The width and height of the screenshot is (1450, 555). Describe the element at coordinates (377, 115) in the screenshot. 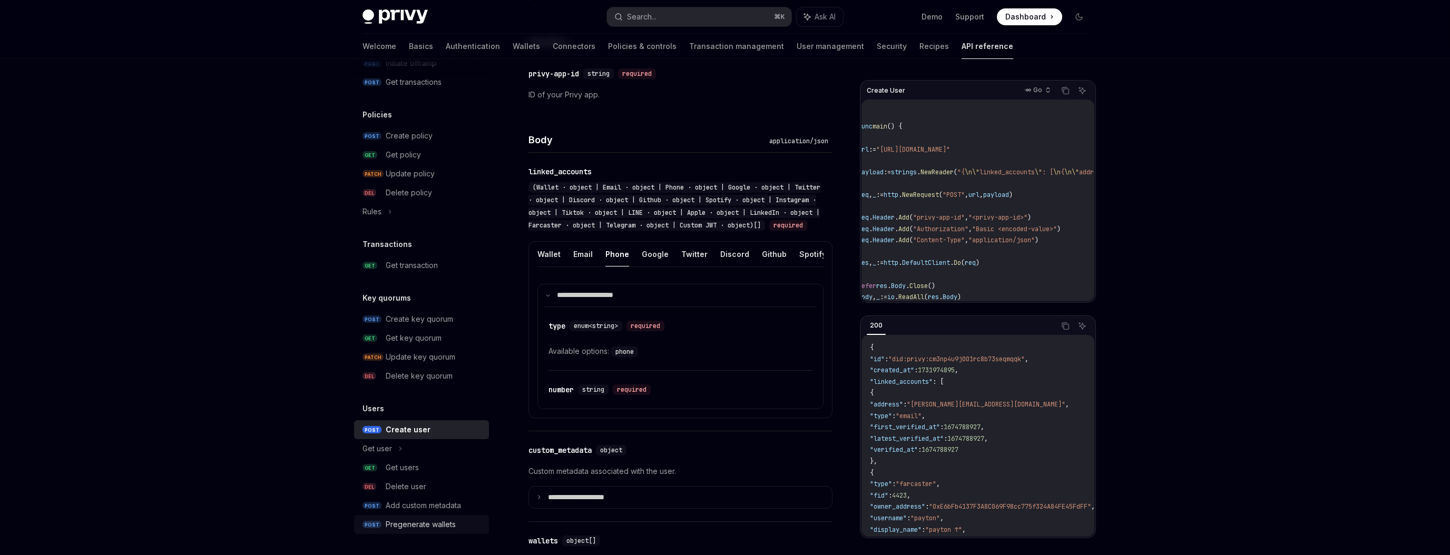

I see `h5: Policies` at that location.